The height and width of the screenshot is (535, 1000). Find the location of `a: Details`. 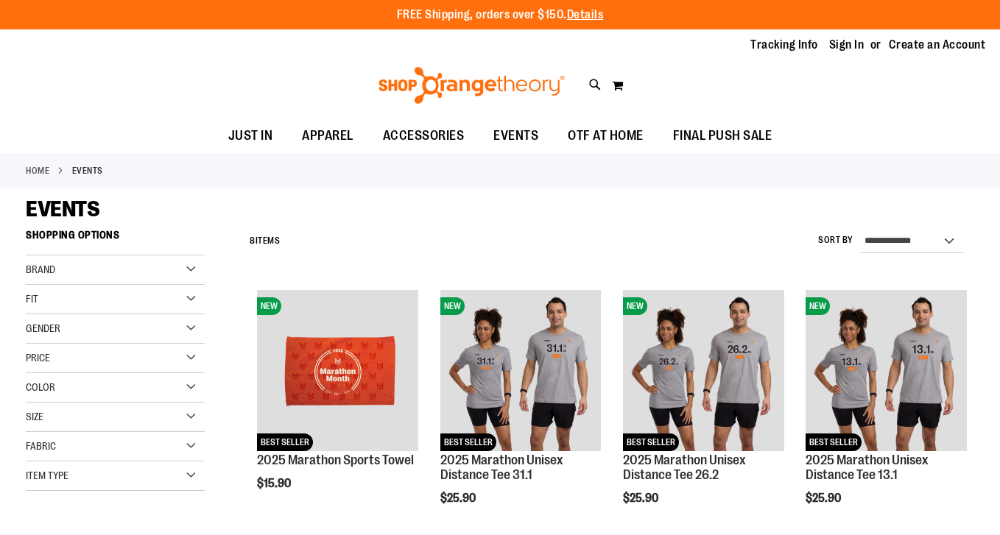

a: Details is located at coordinates (586, 15).